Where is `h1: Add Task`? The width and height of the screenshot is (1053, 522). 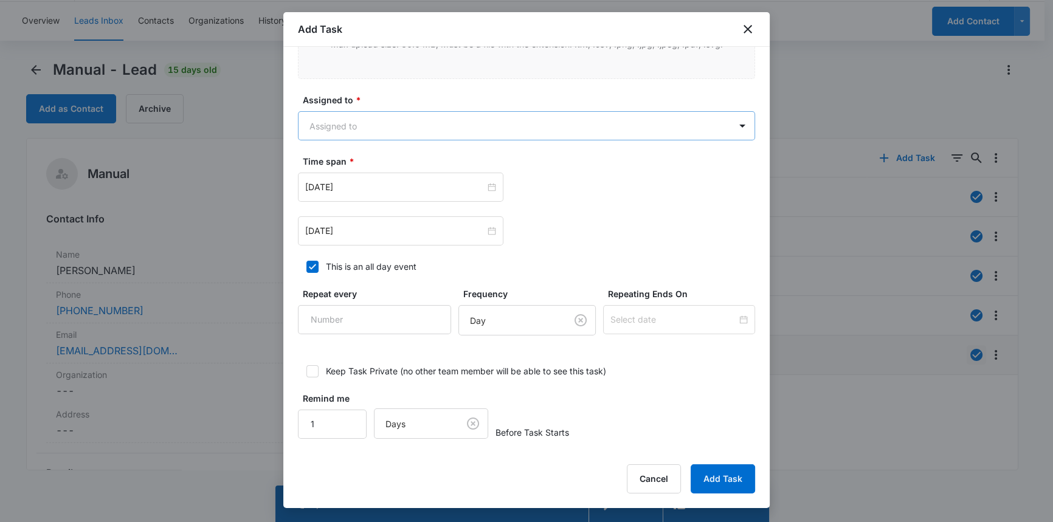
h1: Add Task is located at coordinates (320, 29).